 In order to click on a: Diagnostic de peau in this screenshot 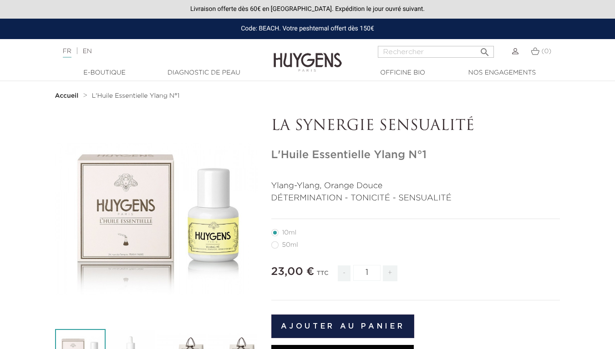, I will do `click(204, 73)`.